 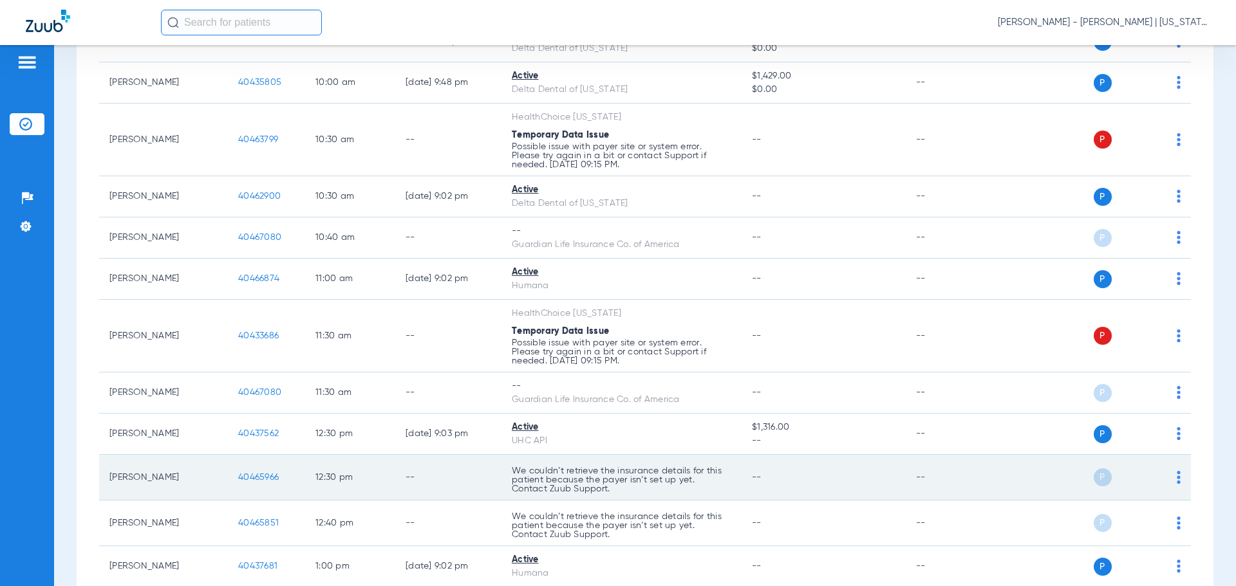 I want to click on div: UHC API, so click(x=621, y=441).